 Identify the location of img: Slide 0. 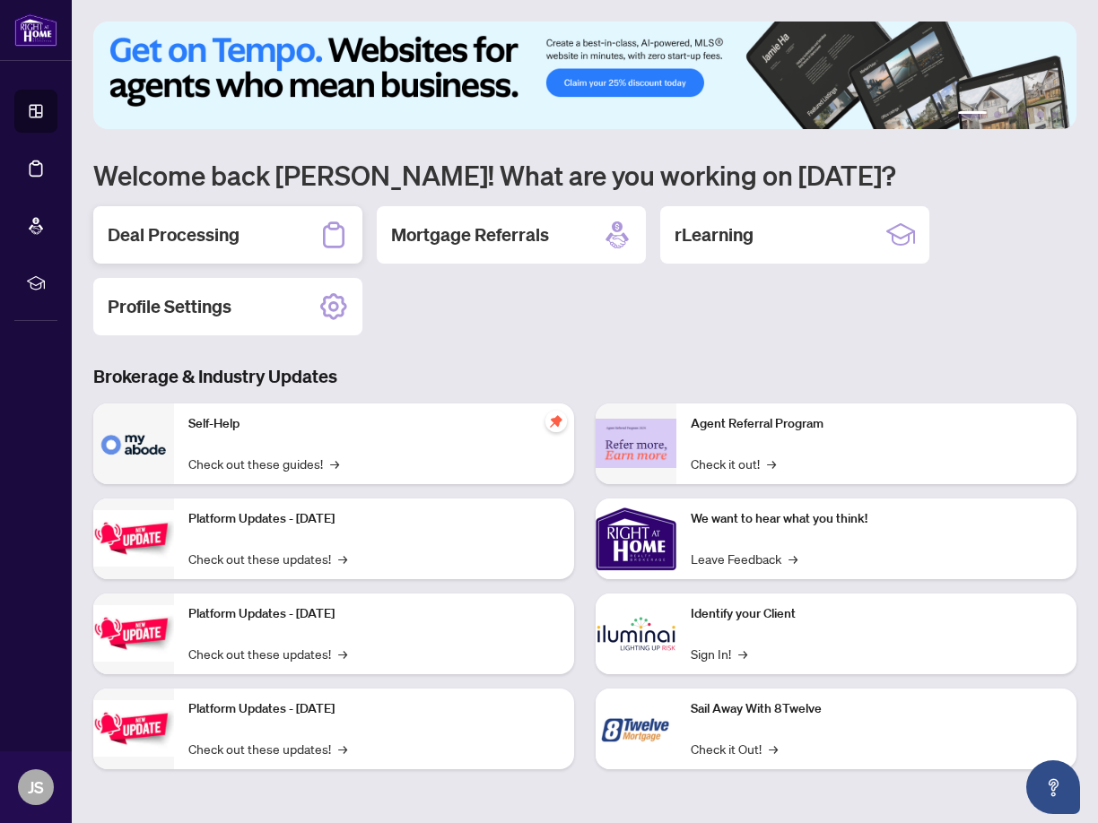
(585, 75).